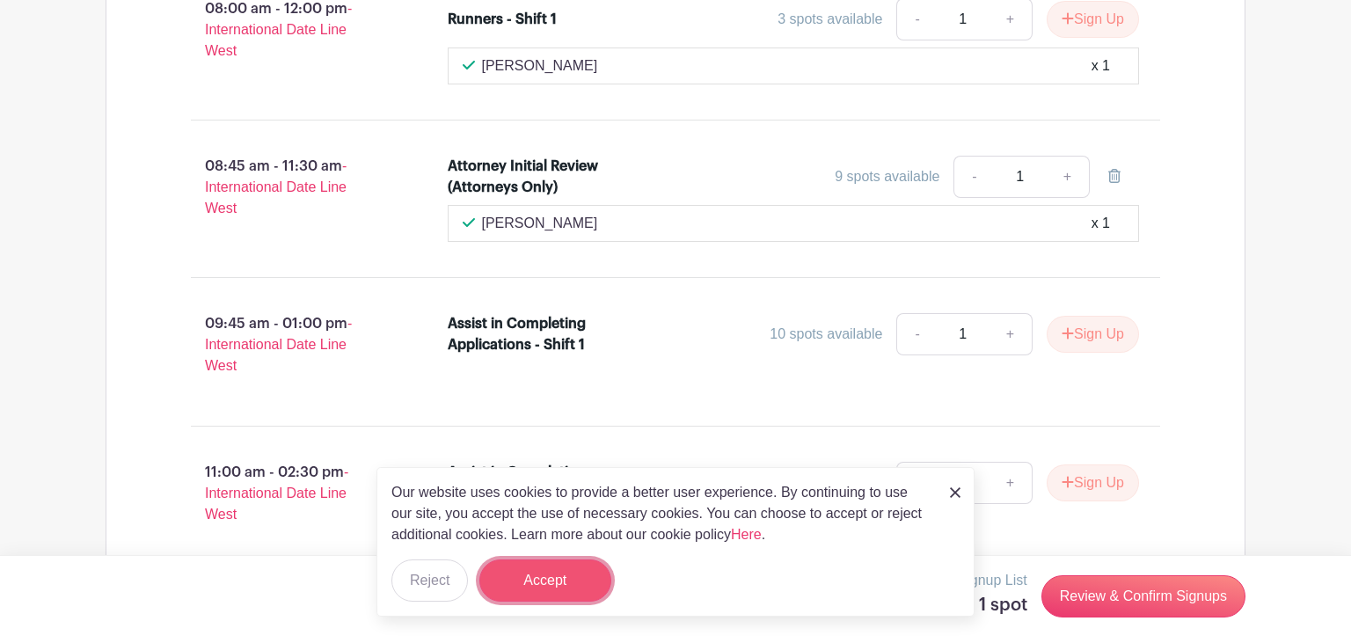  I want to click on a: Review & Confirm Signups, so click(1144, 596).